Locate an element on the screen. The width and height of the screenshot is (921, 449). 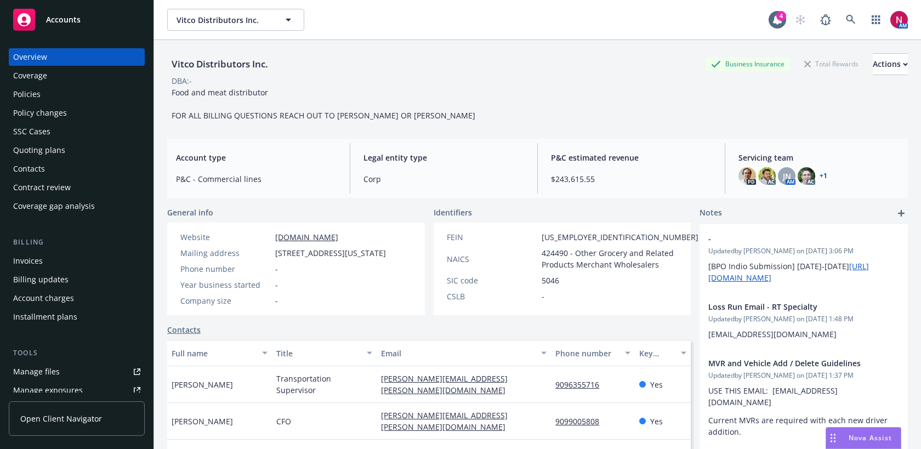
div: Manage exposures is located at coordinates (48, 390).